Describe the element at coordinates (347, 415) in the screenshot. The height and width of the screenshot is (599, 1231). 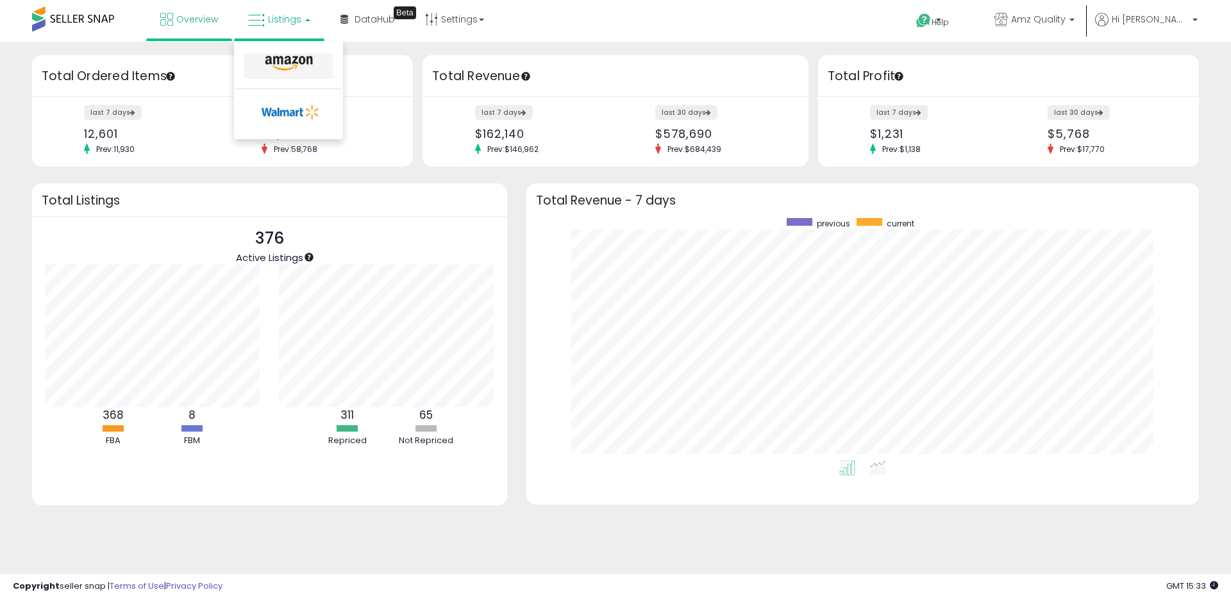
I see `b: 311` at that location.